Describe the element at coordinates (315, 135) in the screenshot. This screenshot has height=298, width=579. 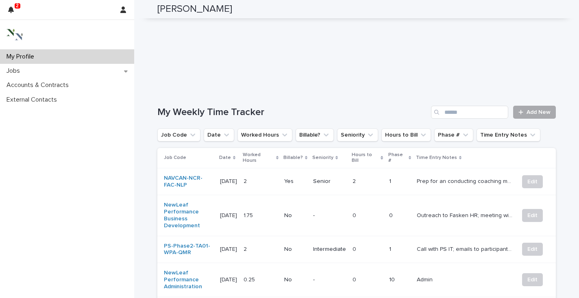
I see `button: Billable?` at that location.